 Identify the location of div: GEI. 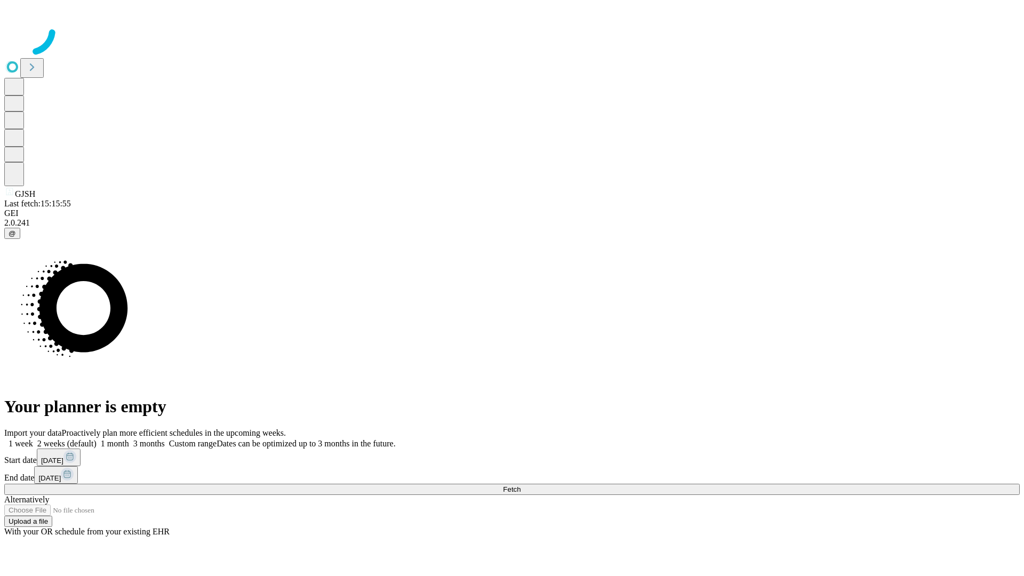
(512, 213).